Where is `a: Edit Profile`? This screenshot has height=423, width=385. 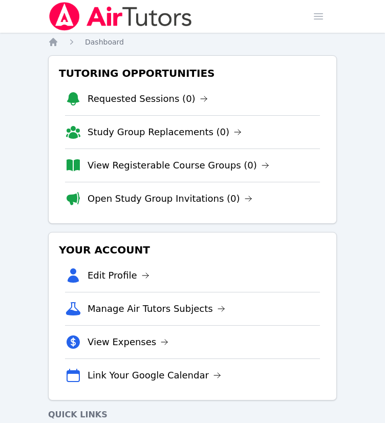 a: Edit Profile is located at coordinates (118, 275).